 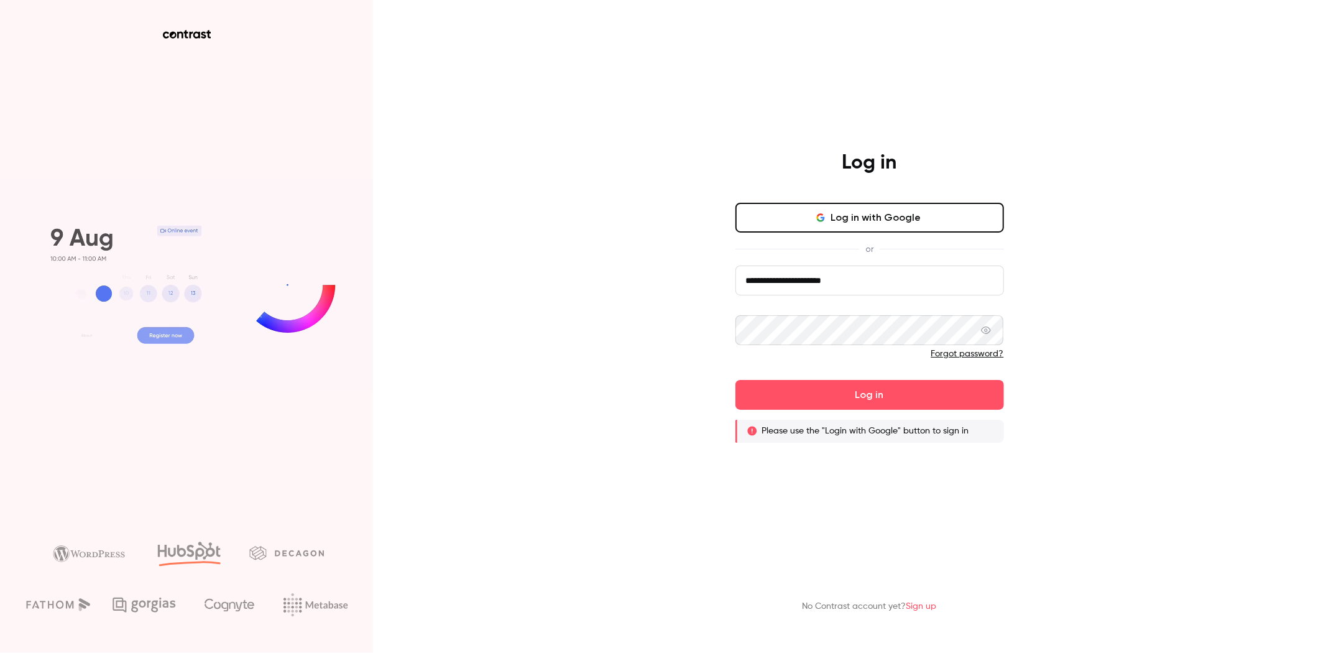 What do you see at coordinates (869, 606) in the screenshot?
I see `p: No Contrast account yet?` at bounding box center [869, 606].